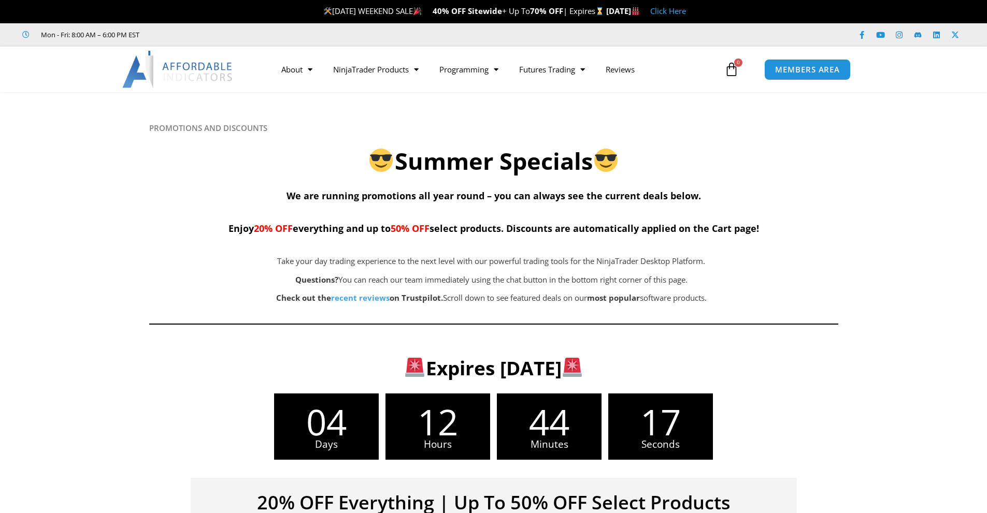 The width and height of the screenshot is (987, 513). I want to click on b: most popular, so click(613, 298).